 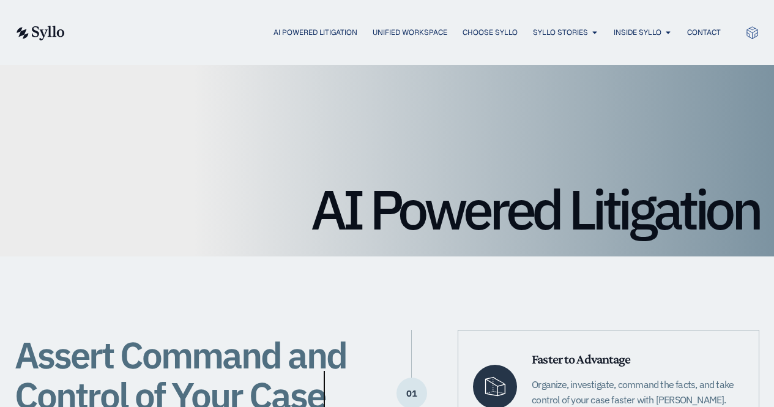 What do you see at coordinates (410, 32) in the screenshot?
I see `span: Unified Workspace` at bounding box center [410, 32].